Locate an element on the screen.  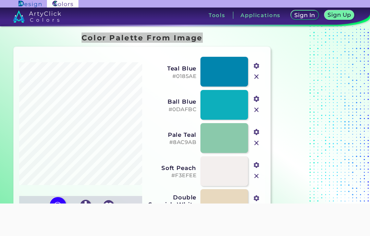
h3: Teal Blue is located at coordinates (171, 68).